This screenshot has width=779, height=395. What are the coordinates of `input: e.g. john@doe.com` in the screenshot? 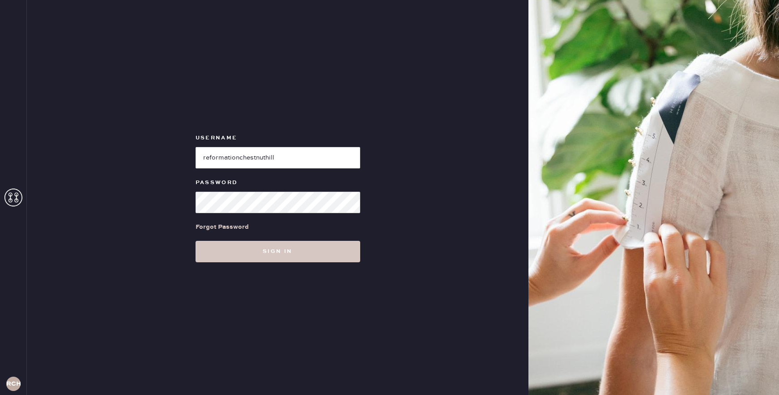 It's located at (278, 158).